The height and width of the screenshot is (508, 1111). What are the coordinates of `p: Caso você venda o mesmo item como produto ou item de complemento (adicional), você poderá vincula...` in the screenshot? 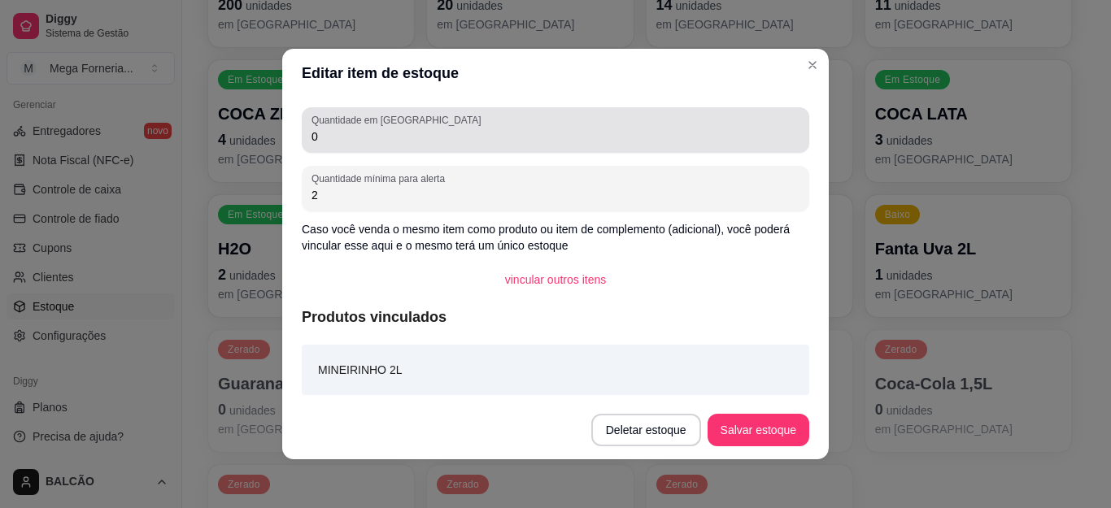 It's located at (556, 238).